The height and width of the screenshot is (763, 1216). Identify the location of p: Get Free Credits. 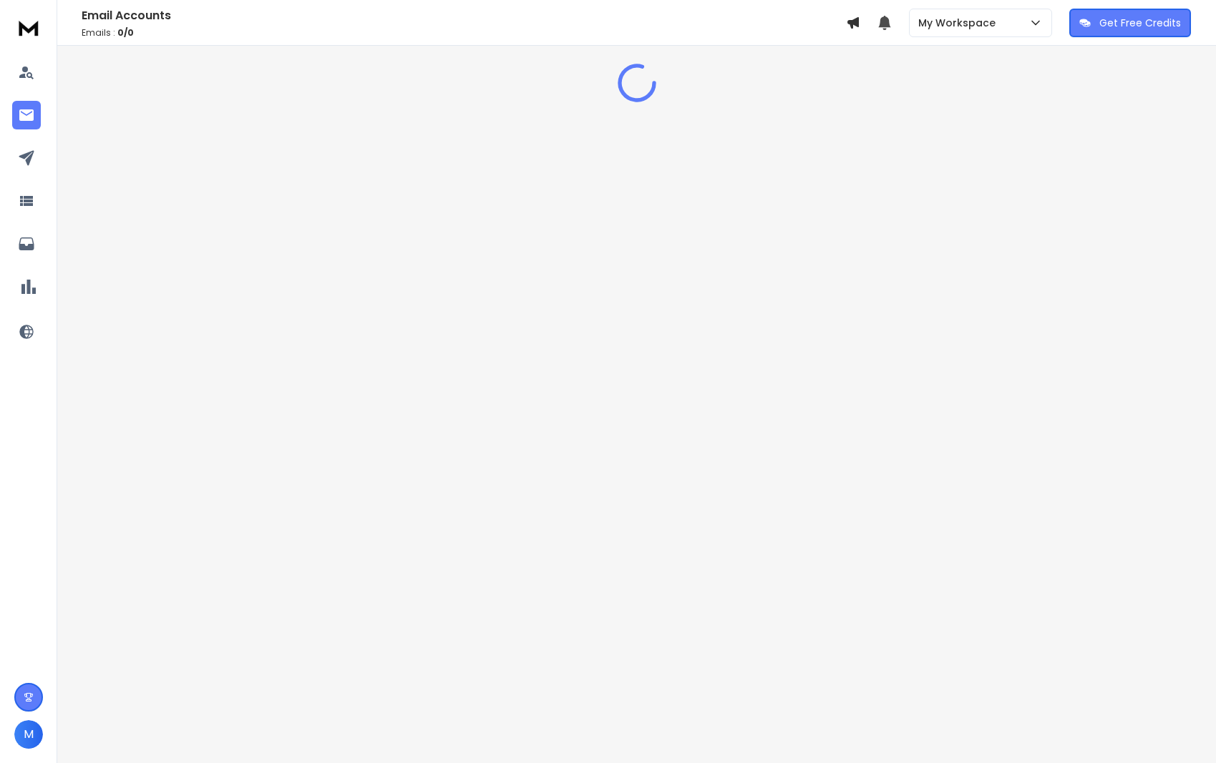
(1140, 23).